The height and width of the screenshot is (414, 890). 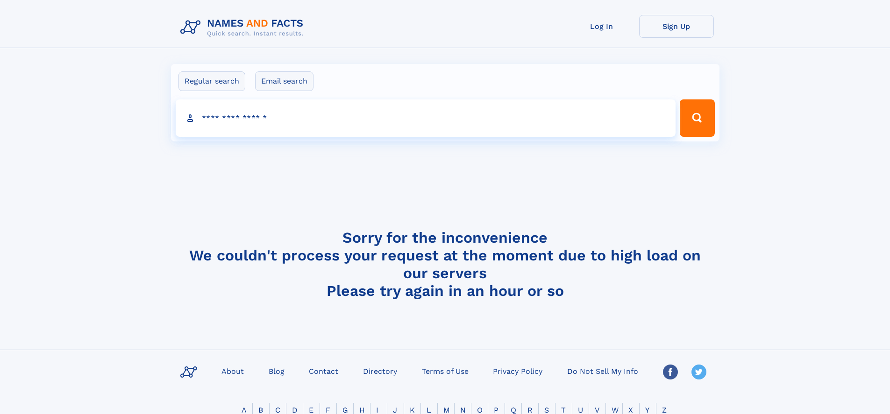 What do you see at coordinates (602, 26) in the screenshot?
I see `a: Log In` at bounding box center [602, 26].